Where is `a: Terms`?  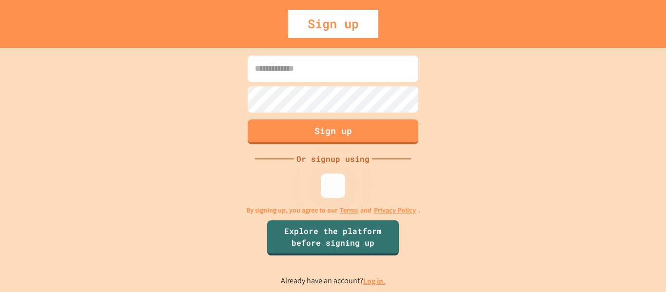 a: Terms is located at coordinates (349, 210).